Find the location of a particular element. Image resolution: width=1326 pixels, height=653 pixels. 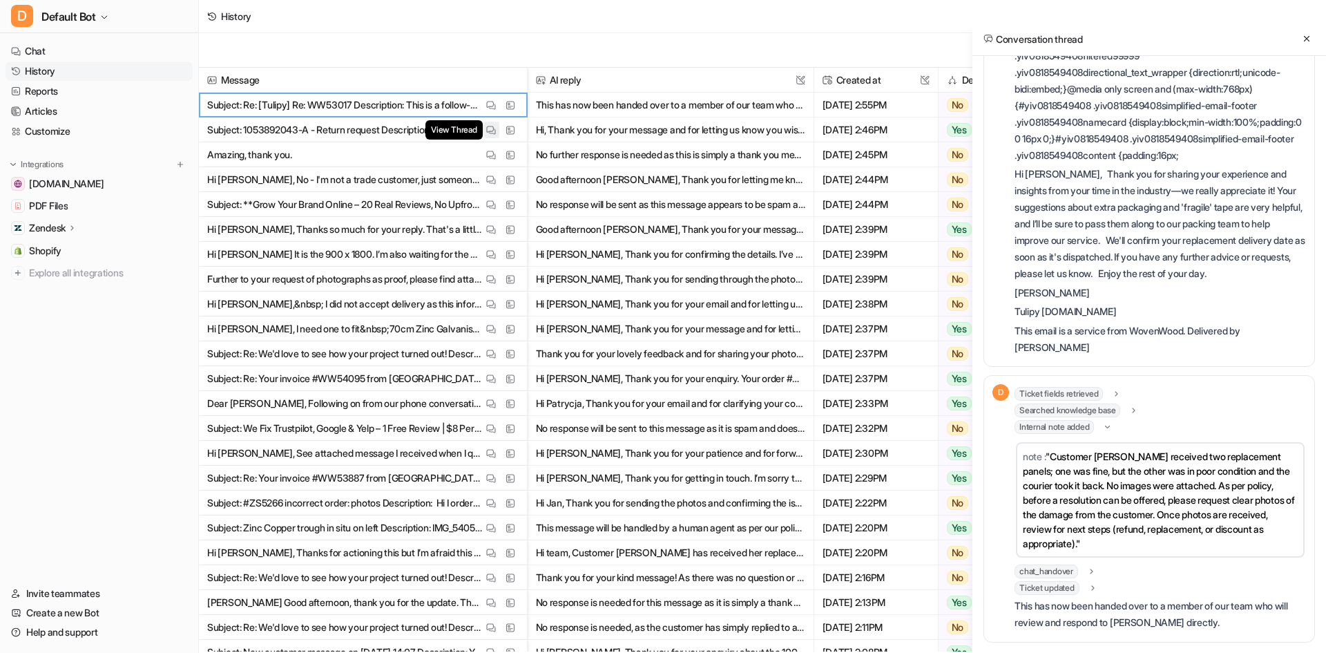

p: Zendesk is located at coordinates (47, 228).